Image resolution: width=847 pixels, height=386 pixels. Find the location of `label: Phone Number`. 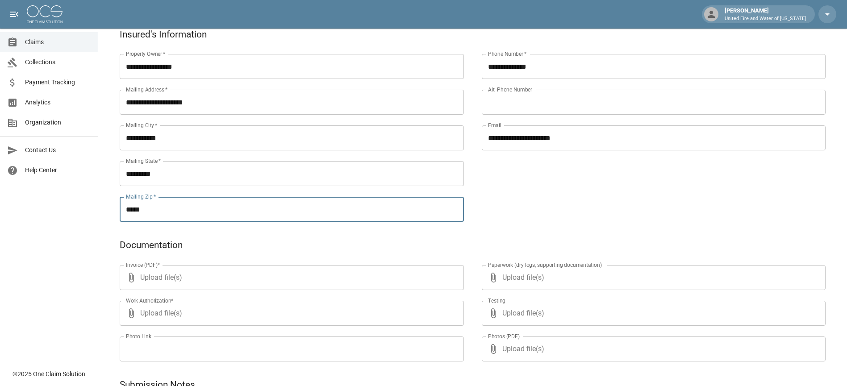

label: Phone Number is located at coordinates (507, 54).